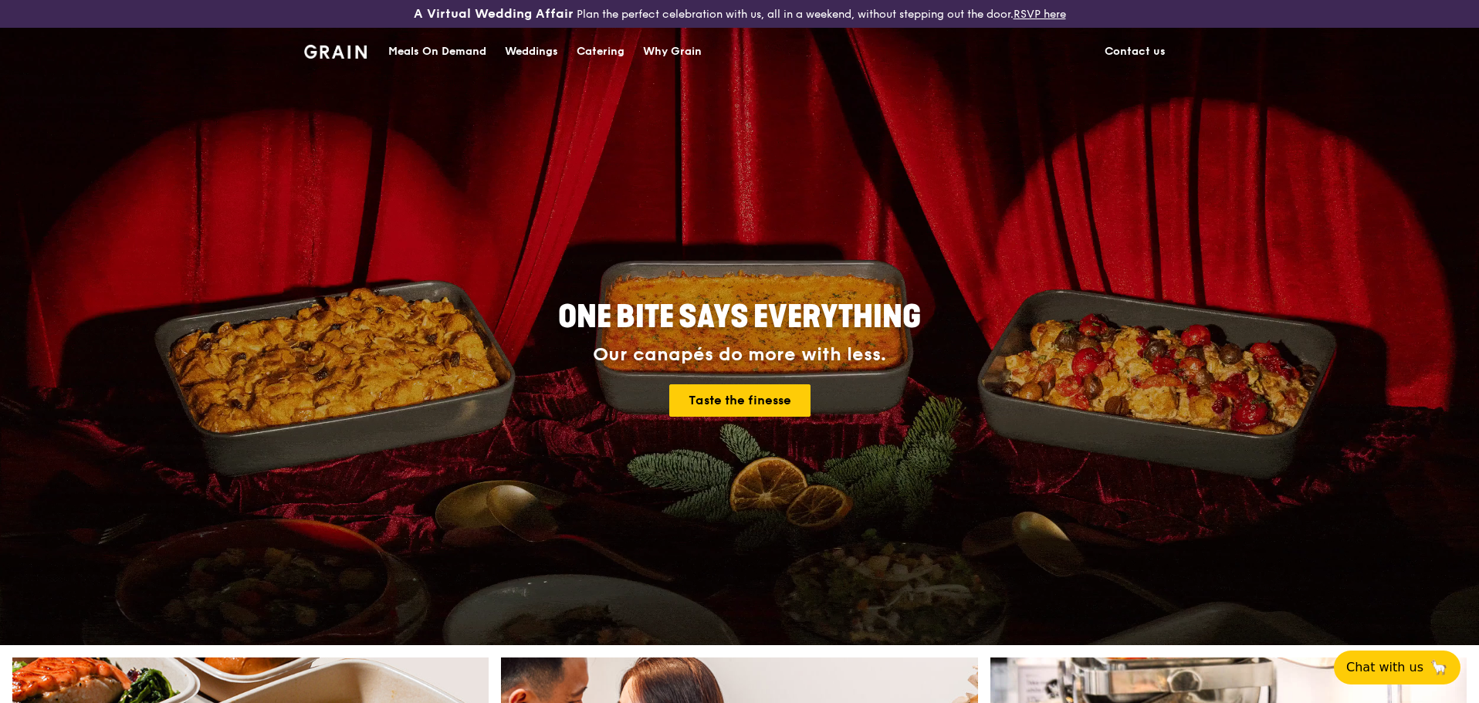 The width and height of the screenshot is (1479, 703). Describe the element at coordinates (740, 355) in the screenshot. I see `div: Our canapés do more with less.` at that location.